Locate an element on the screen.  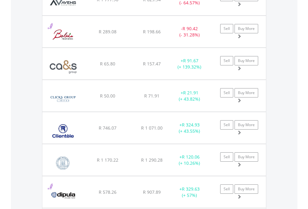
span: R 289.08 is located at coordinates (107, 31).